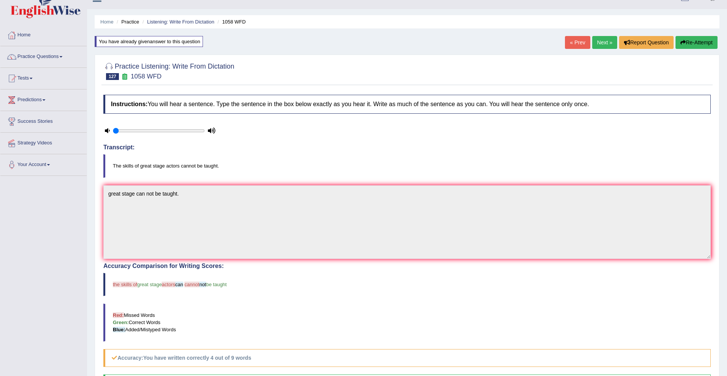 The image size is (727, 376). What do you see at coordinates (118, 315) in the screenshot?
I see `b: Red:` at bounding box center [118, 315].